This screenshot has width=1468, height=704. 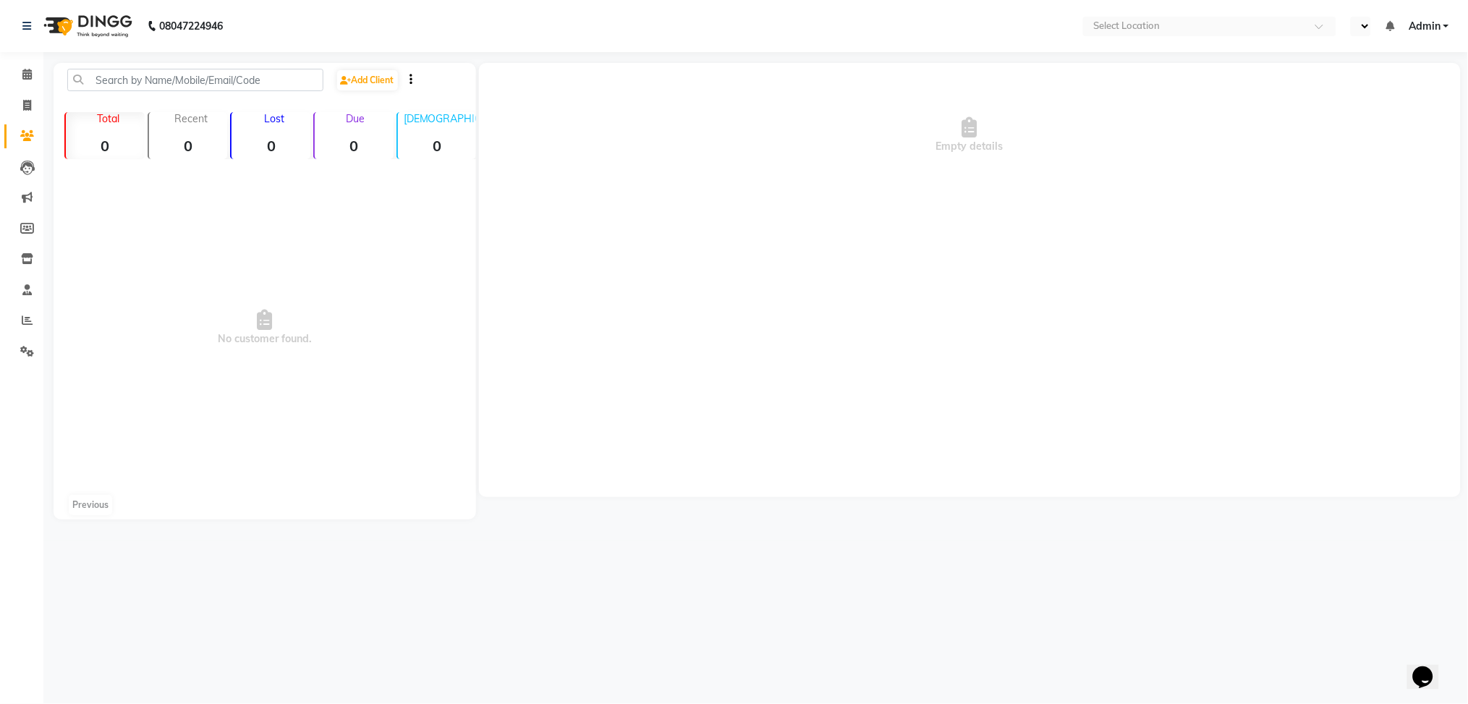 What do you see at coordinates (368, 80) in the screenshot?
I see `a: Add Client` at bounding box center [368, 80].